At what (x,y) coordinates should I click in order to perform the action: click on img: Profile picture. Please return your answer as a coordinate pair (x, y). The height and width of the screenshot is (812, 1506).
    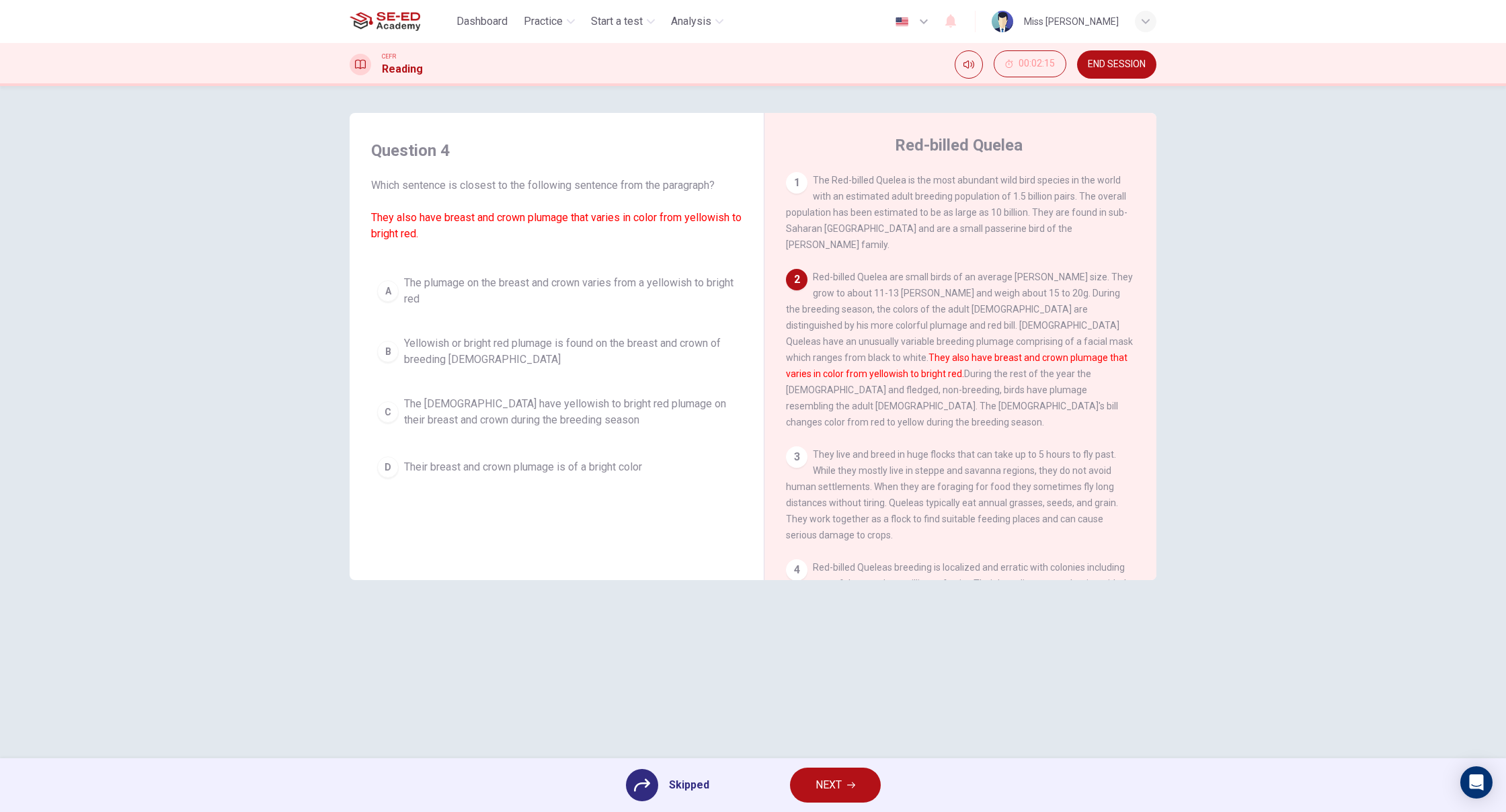
    Looking at the image, I should click on (1002, 22).